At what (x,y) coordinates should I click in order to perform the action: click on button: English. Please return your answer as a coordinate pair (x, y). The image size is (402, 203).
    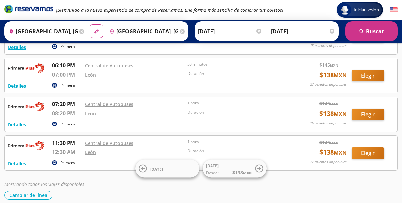
    Looking at the image, I should click on (394, 10).